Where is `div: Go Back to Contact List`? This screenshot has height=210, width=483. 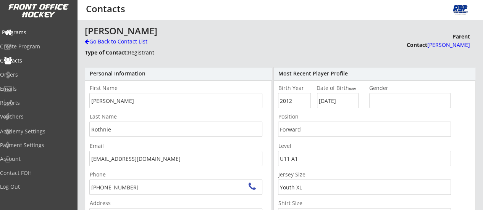 div: Go Back to Contact List is located at coordinates (134, 42).